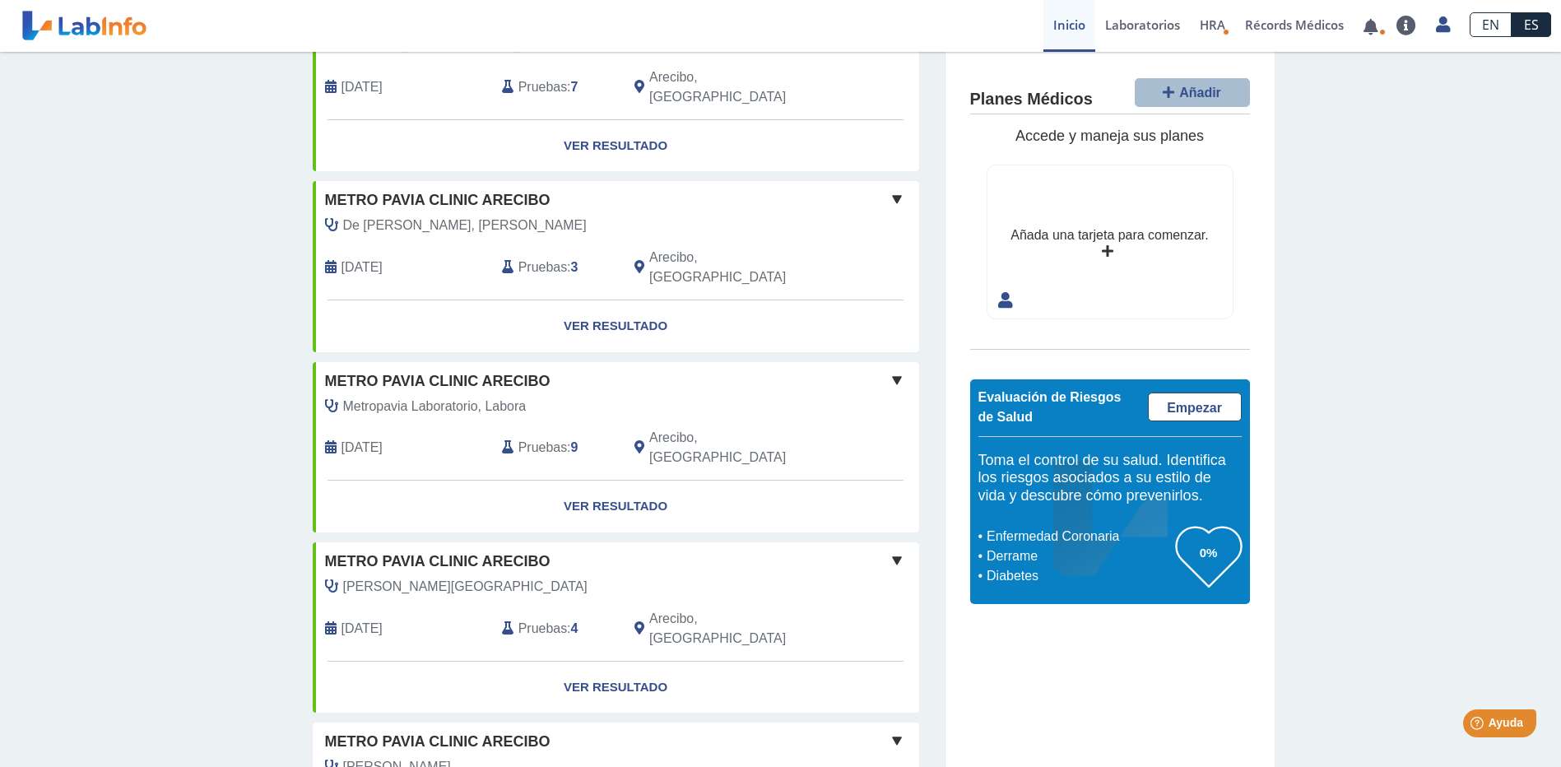  Describe the element at coordinates (1490, 25) in the screenshot. I see `a: EN` at that location.